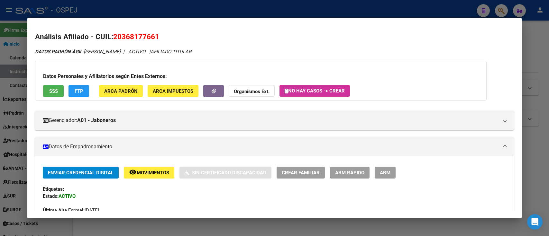 This screenshot has height=236, width=549. I want to click on button: ABM Rápido, so click(350, 173).